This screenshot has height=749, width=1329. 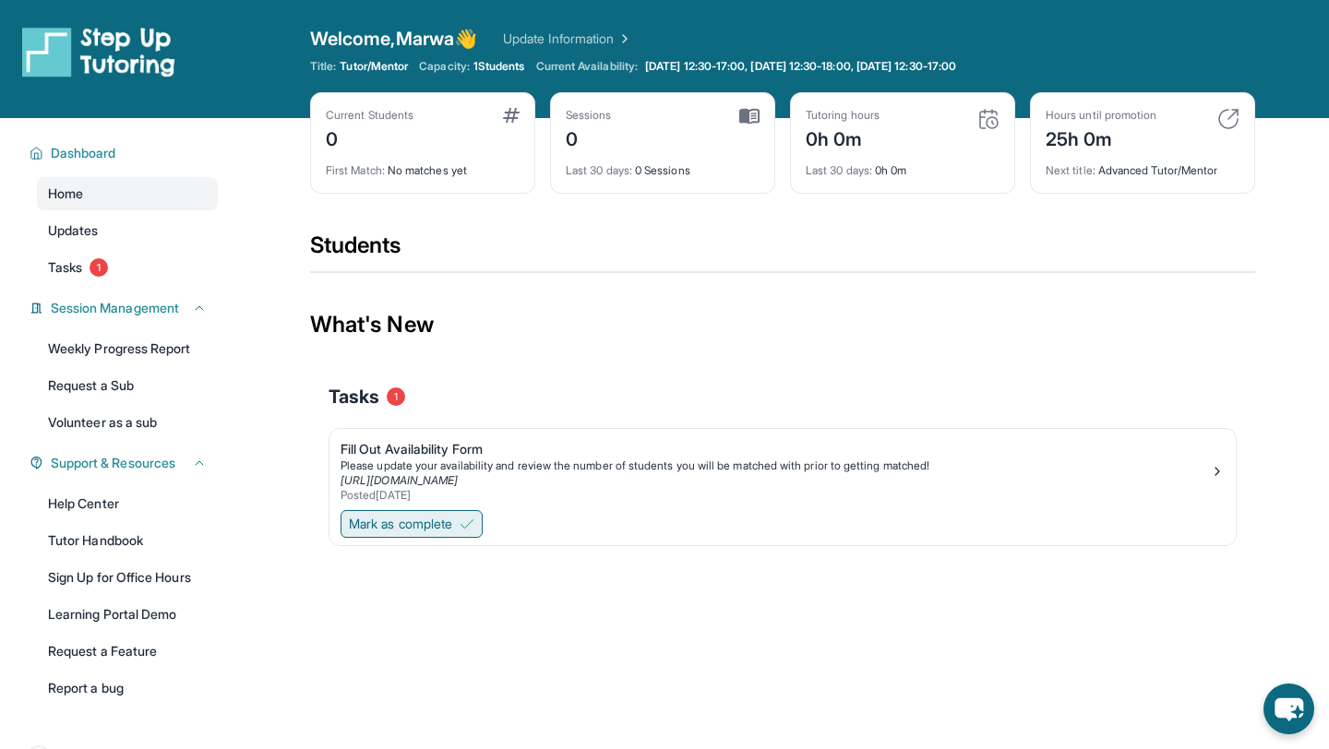 I want to click on span: Session Management, so click(x=114, y=308).